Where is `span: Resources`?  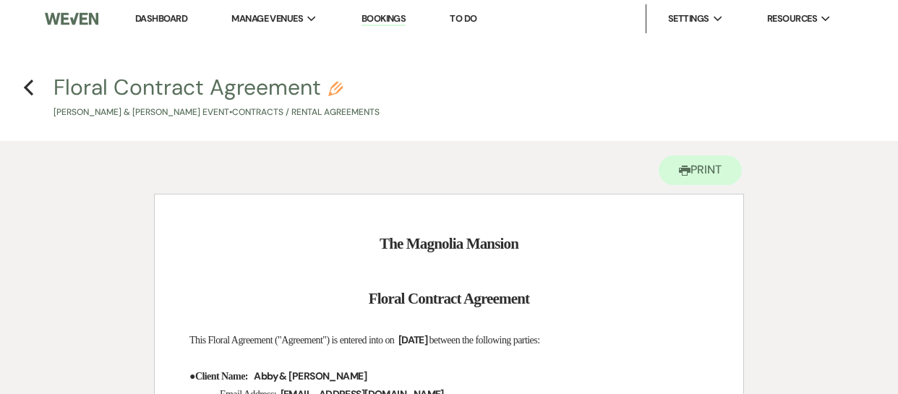 span: Resources is located at coordinates (792, 19).